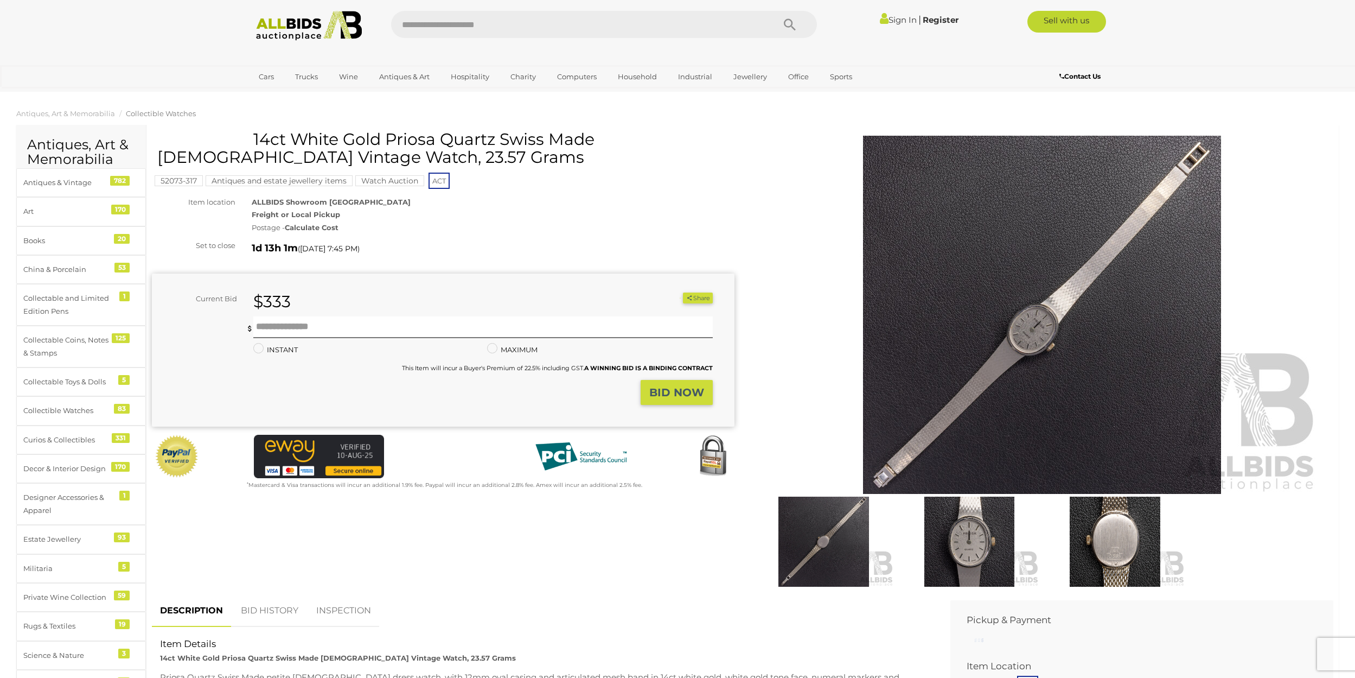 The image size is (1355, 678). I want to click on h2: Item Location, so click(1134, 666).